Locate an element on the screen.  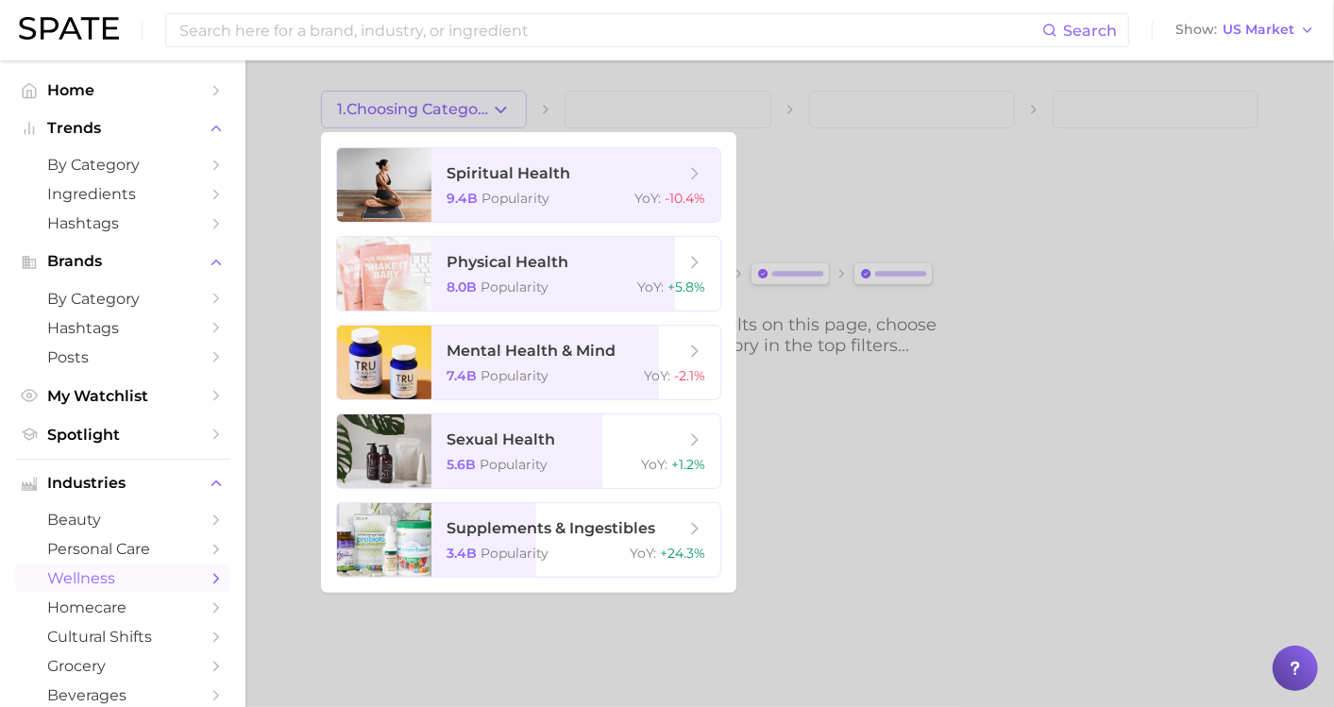
span: Posts is located at coordinates (123, 357).